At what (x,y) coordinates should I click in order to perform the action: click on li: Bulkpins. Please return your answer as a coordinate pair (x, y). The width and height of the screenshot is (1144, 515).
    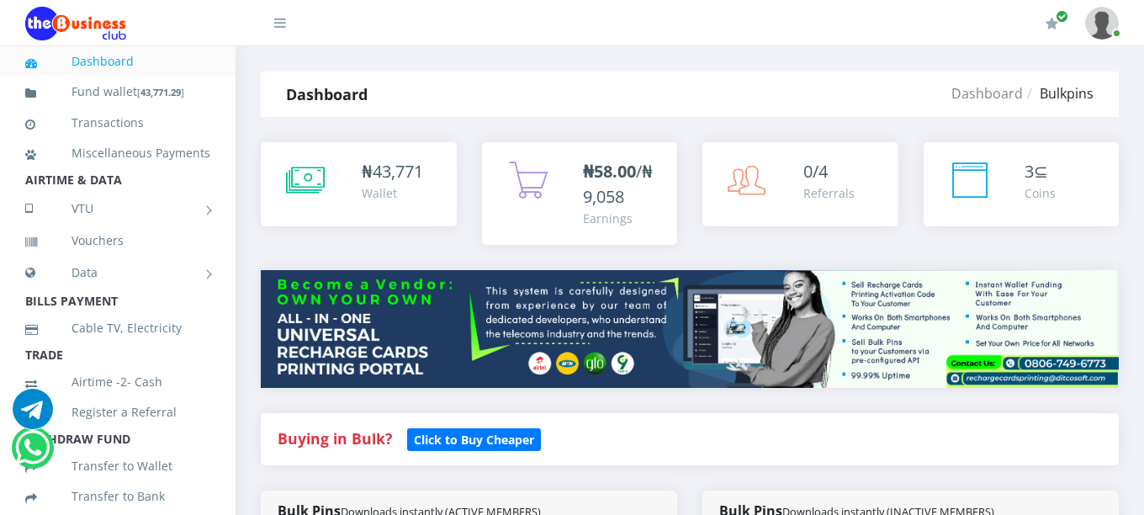
    Looking at the image, I should click on (1058, 93).